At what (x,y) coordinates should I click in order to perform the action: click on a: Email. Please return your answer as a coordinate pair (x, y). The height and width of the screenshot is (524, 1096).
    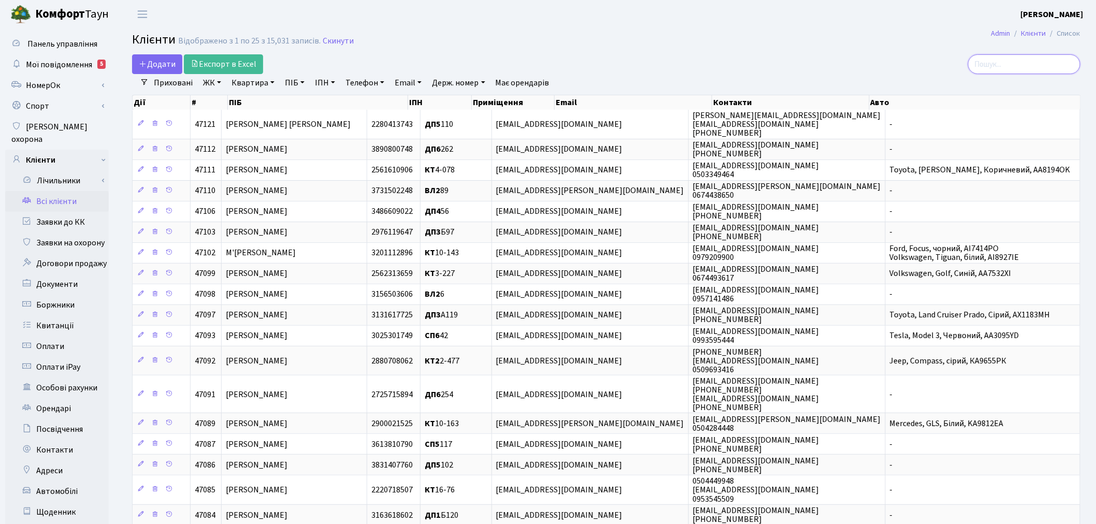
    Looking at the image, I should click on (408, 83).